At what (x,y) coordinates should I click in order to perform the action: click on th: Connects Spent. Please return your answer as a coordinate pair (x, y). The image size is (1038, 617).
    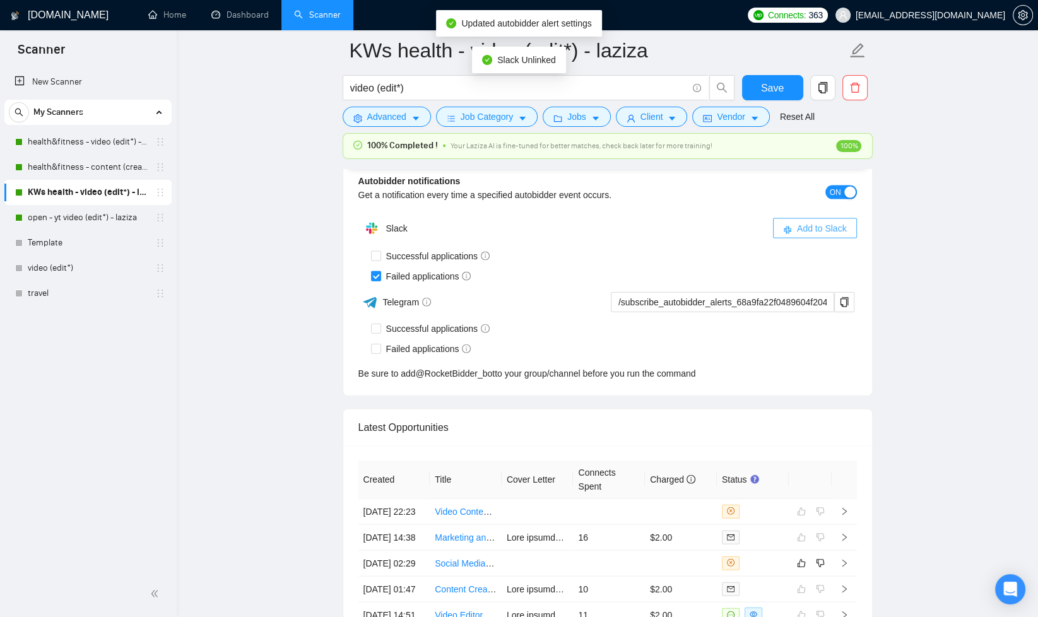
    Looking at the image, I should click on (609, 479).